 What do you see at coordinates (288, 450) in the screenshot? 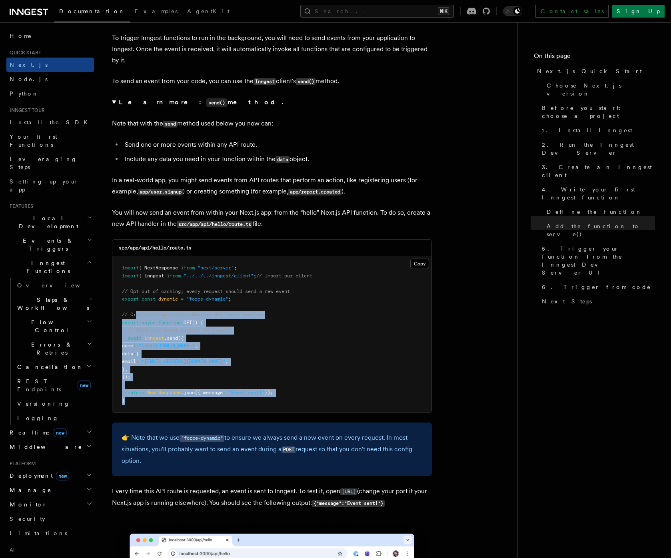
I see `code: POST` at bounding box center [288, 450].